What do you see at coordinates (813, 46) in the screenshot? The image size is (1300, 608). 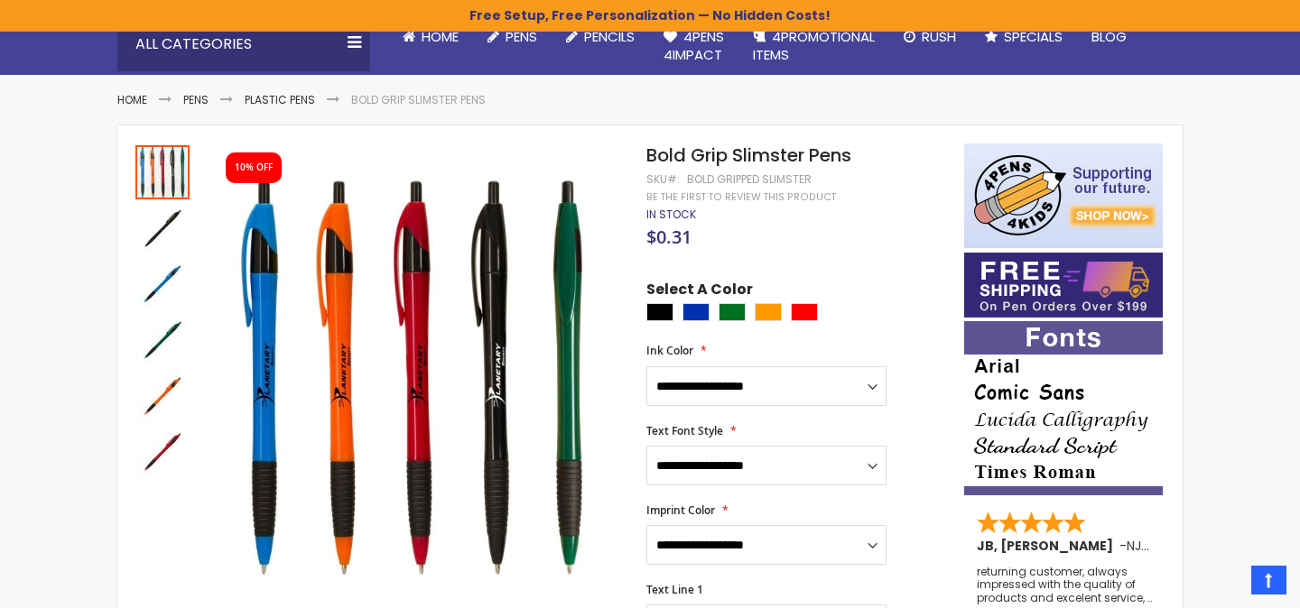 I see `a: 4PROMOTIONALITEMS` at bounding box center [813, 46].